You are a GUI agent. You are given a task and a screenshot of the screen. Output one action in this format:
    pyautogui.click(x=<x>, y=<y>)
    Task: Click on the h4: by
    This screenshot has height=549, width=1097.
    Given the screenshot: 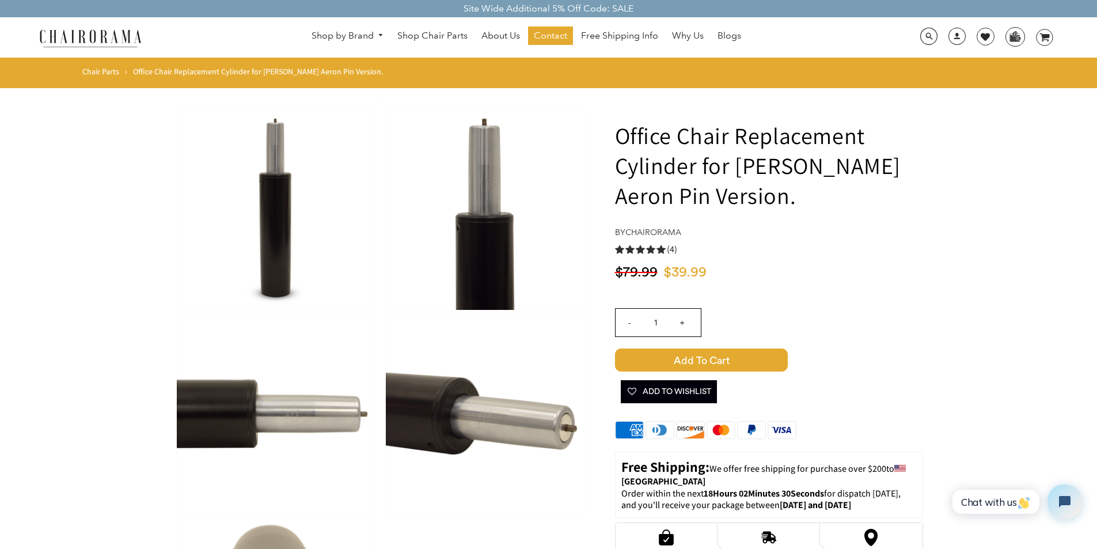 What is the action you would take?
    pyautogui.click(x=769, y=232)
    